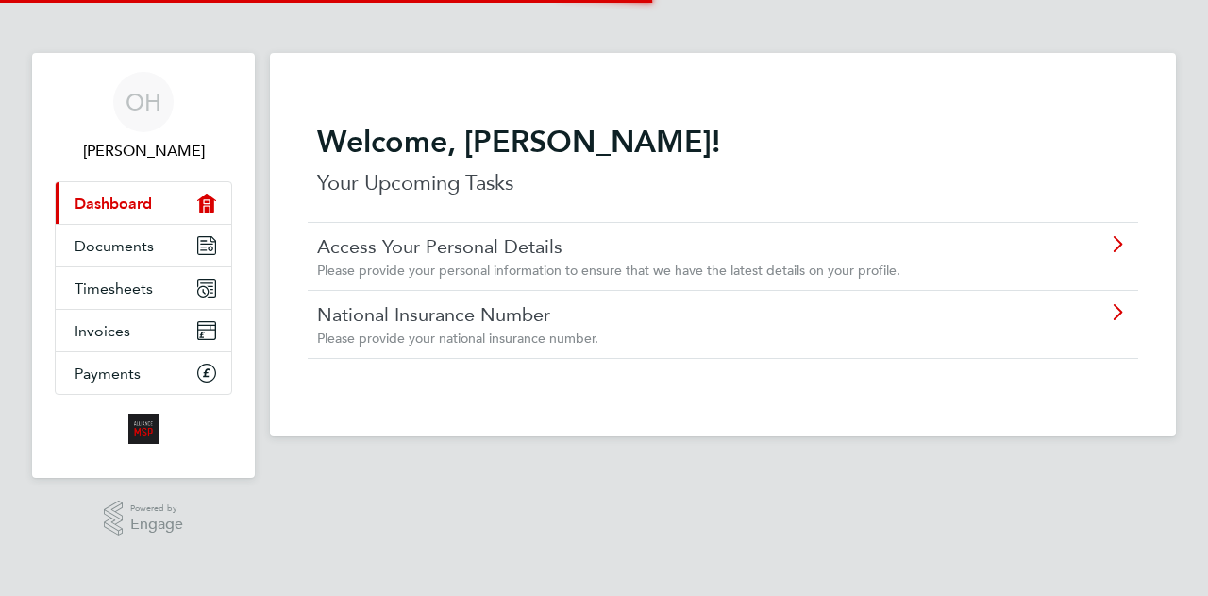 Image resolution: width=1208 pixels, height=596 pixels. I want to click on a: Timesheets, so click(143, 288).